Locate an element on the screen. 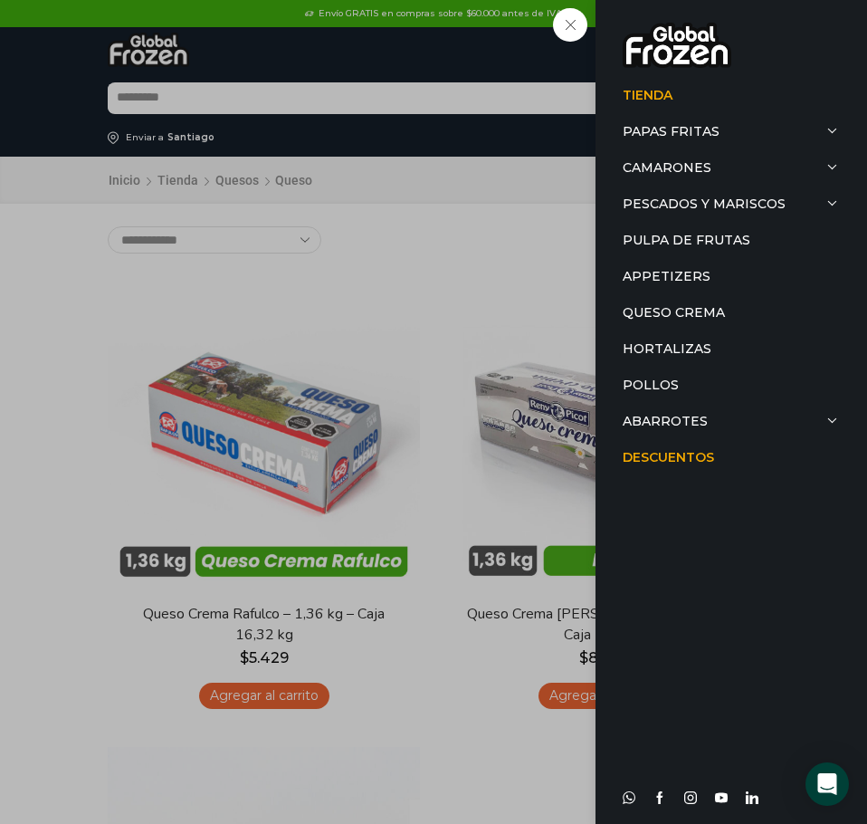 This screenshot has height=824, width=867. a: Papas Fritas is located at coordinates (732, 131).